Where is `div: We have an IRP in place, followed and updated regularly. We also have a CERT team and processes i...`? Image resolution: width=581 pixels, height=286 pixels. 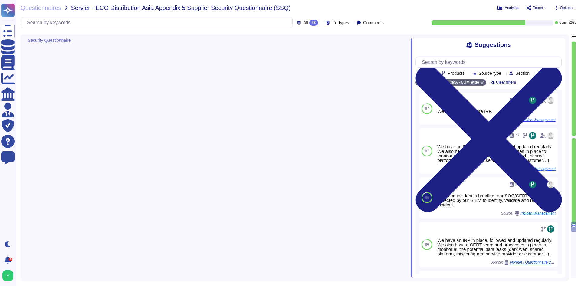 div: We have an IRP in place, followed and updated regularly. We also have a CERT team and processes i... is located at coordinates (497, 247).